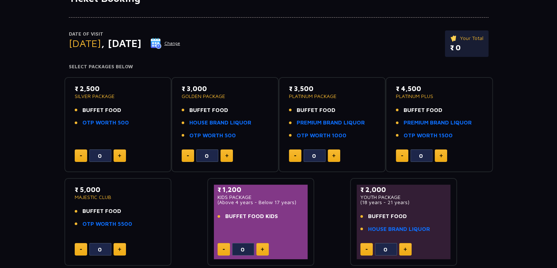 This screenshot has width=557, height=268. I want to click on p: MAJESTIC CLUB, so click(118, 197).